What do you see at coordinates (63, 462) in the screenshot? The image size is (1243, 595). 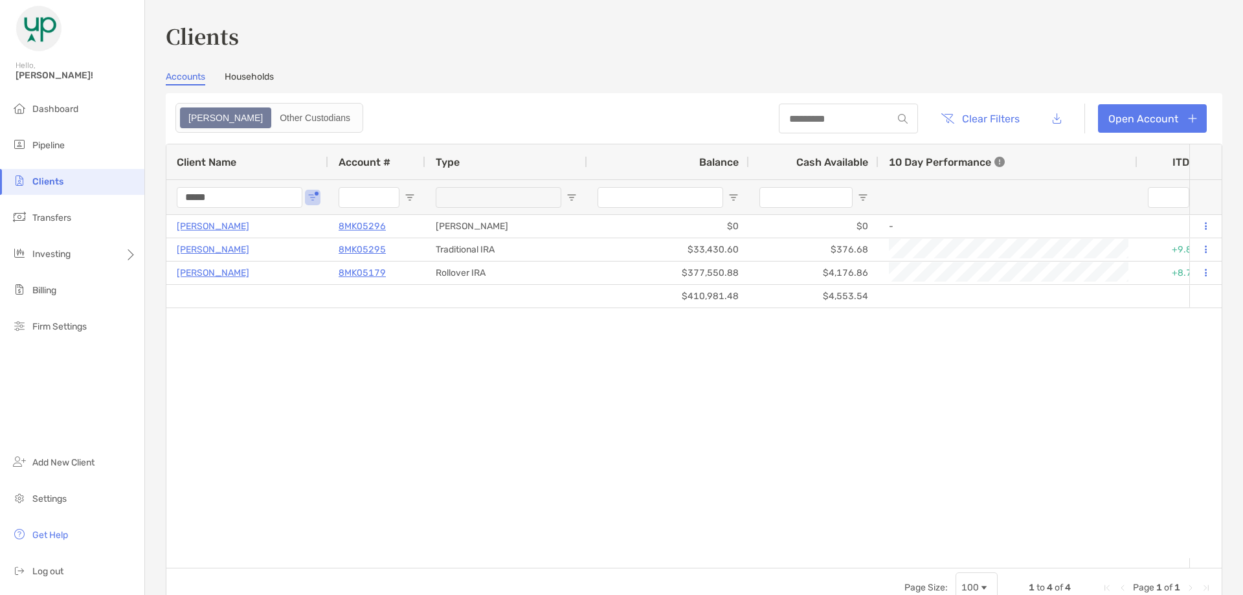 I see `span: Add New Client` at bounding box center [63, 462].